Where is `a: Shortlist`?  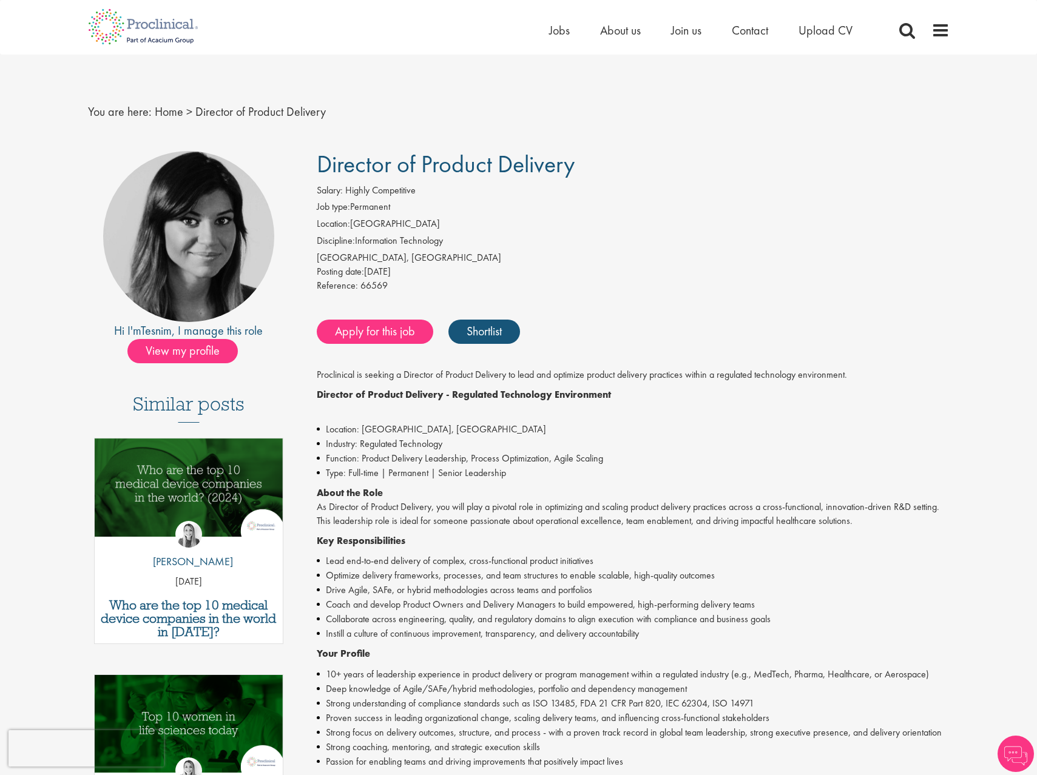
a: Shortlist is located at coordinates (484, 332).